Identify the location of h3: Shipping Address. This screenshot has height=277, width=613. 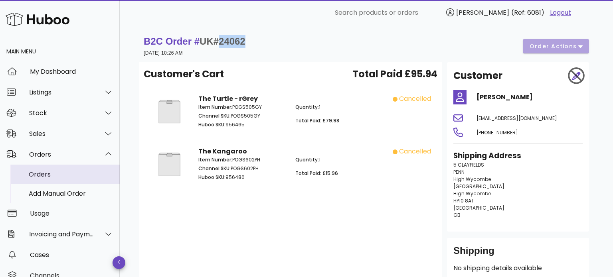
(518, 156).